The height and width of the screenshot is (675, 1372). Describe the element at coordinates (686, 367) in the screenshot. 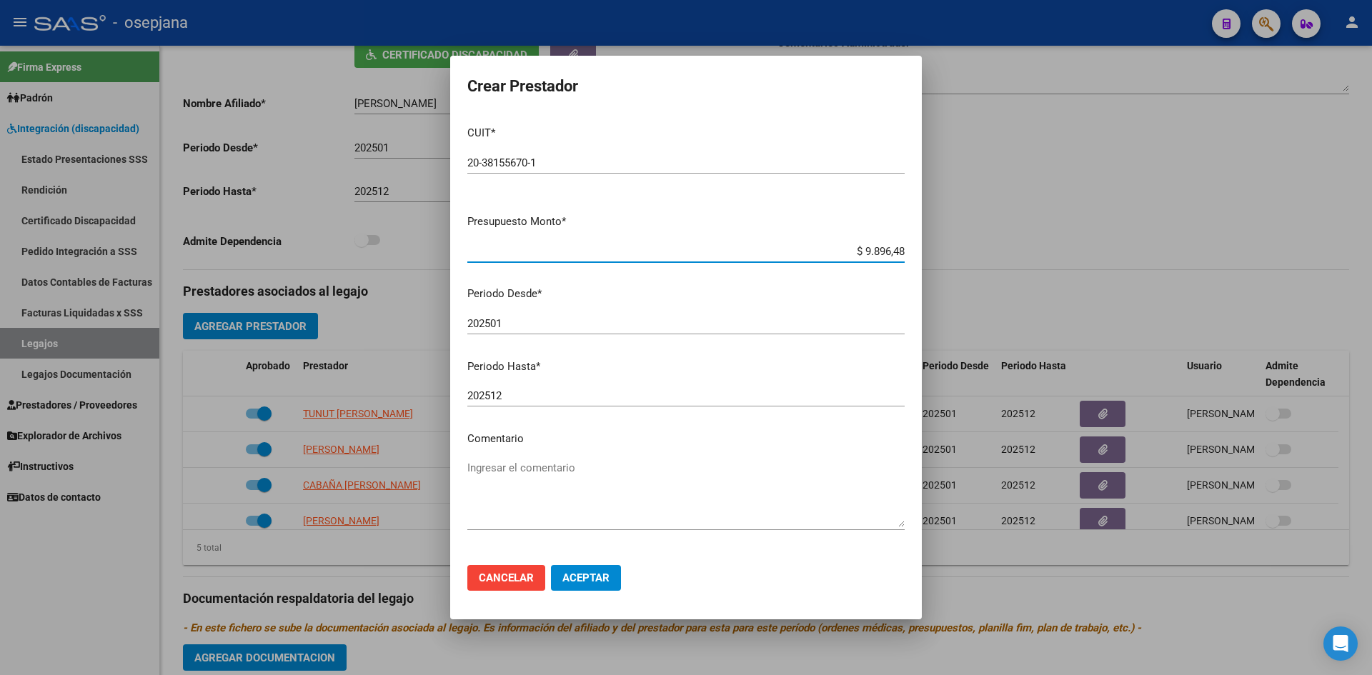

I see `p: Periodo Hasta` at that location.